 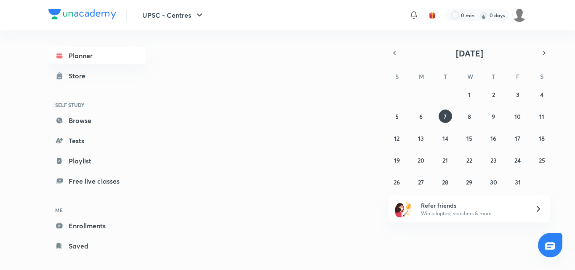 What do you see at coordinates (97, 210) in the screenshot?
I see `h6: ME` at bounding box center [97, 210].